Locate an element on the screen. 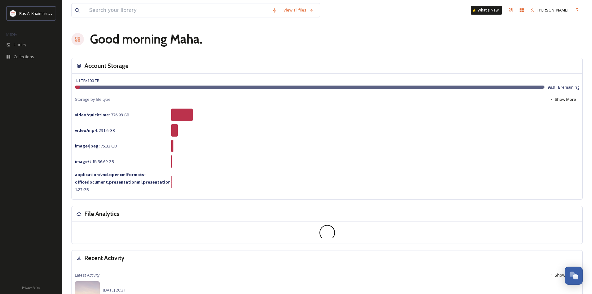  div: What's New is located at coordinates (487, 10).